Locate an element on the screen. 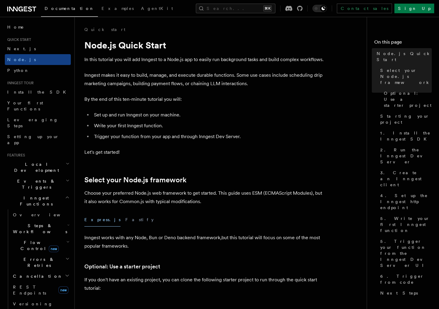 The height and width of the screenshot is (309, 439). a: Contact sales is located at coordinates (364, 8).